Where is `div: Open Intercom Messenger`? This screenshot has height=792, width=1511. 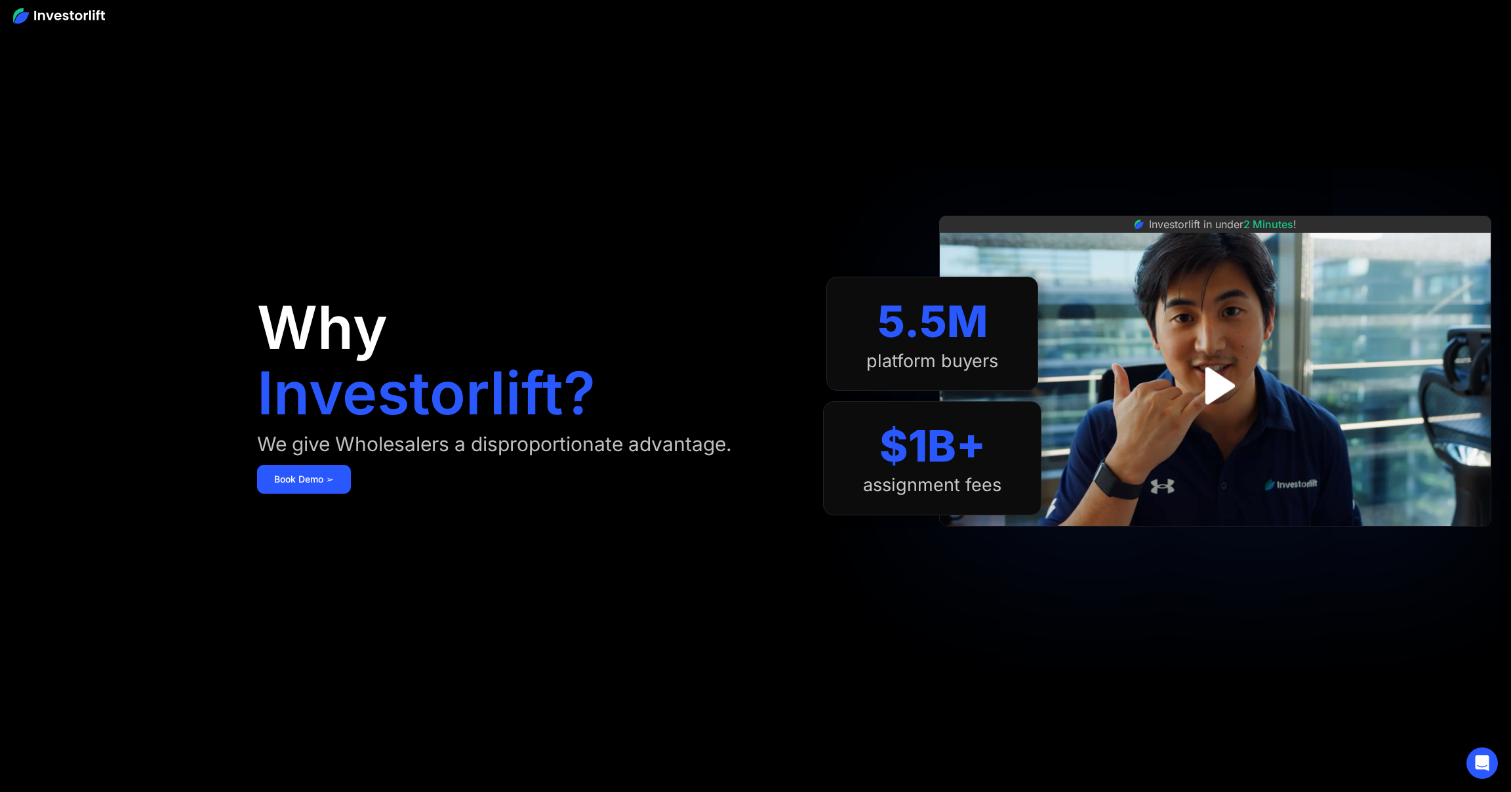 div: Open Intercom Messenger is located at coordinates (1482, 763).